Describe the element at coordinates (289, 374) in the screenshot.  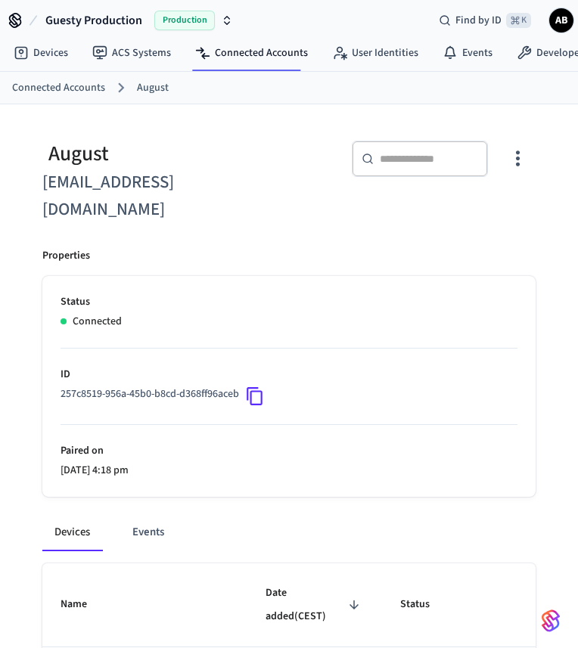
I see `p: ID` at that location.